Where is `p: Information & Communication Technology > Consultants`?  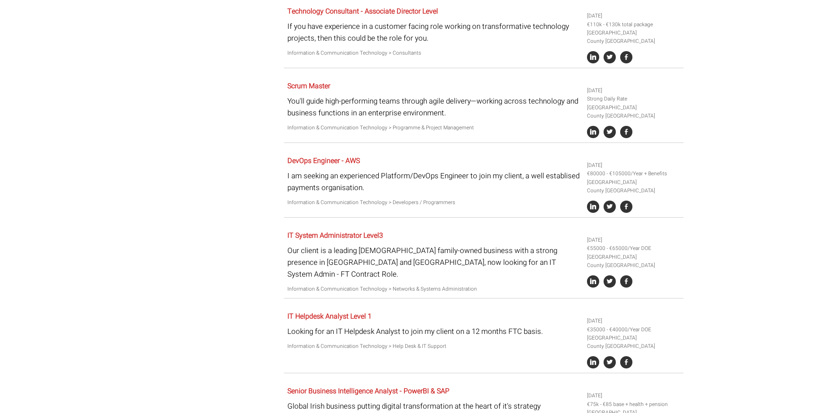 p: Information & Communication Technology > Consultants is located at coordinates (434, 53).